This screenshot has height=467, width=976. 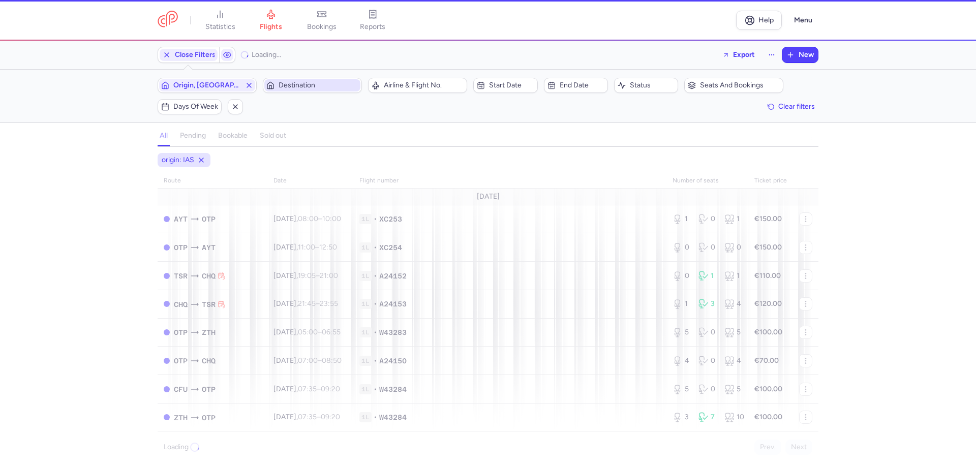 What do you see at coordinates (168, 20) in the screenshot?
I see `a: CitizenPlane red outlined logo` at bounding box center [168, 20].